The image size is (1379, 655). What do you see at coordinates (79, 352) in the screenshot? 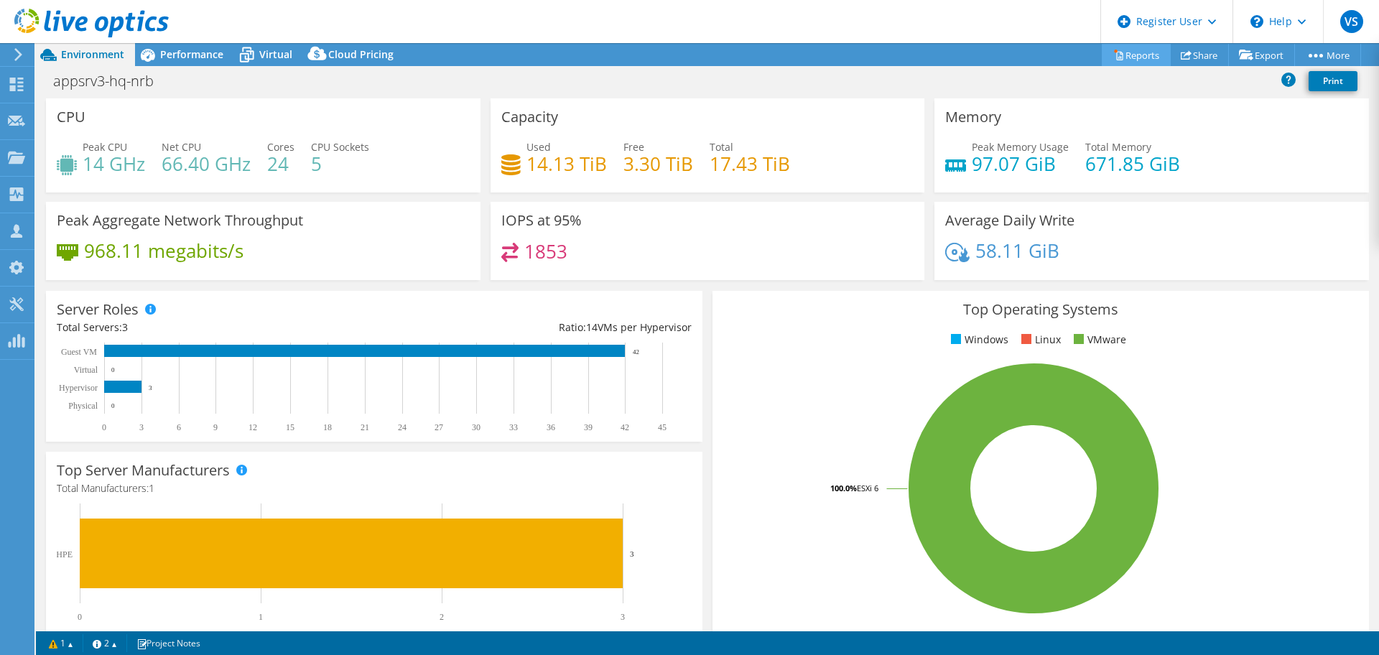
I see `text: Guest VM` at bounding box center [79, 352].